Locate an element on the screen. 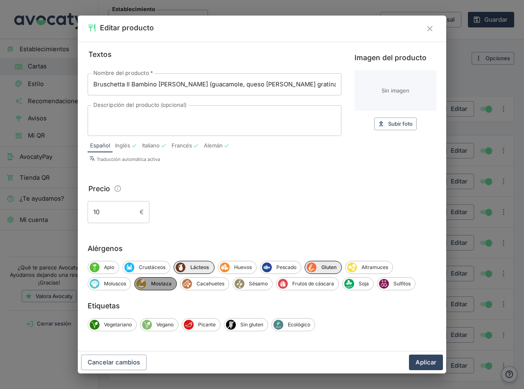 This screenshot has width=524, height=389. div: GlutenGluten is located at coordinates (323, 268).